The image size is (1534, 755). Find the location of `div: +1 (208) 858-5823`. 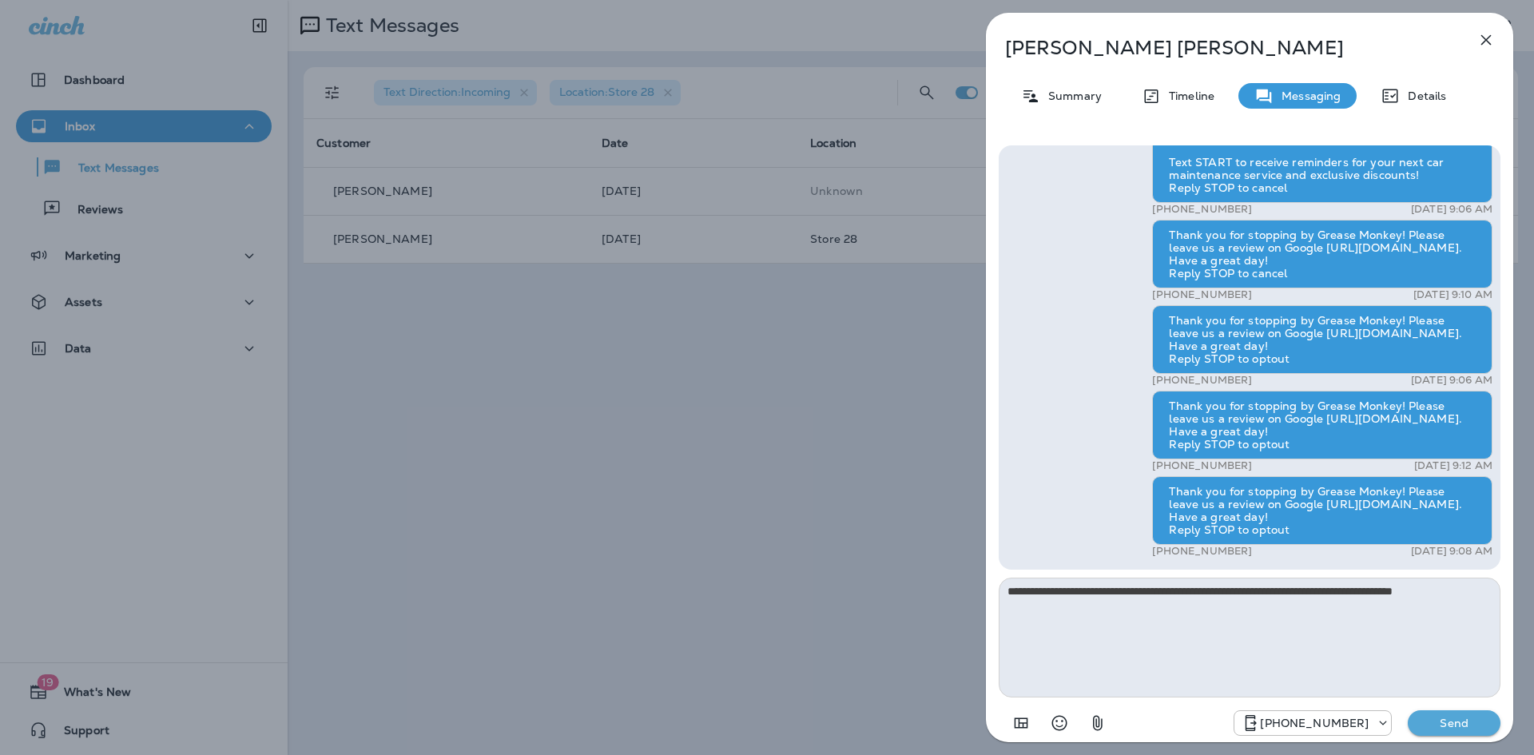

div: +1 (208) 858-5823 is located at coordinates (1313, 723).